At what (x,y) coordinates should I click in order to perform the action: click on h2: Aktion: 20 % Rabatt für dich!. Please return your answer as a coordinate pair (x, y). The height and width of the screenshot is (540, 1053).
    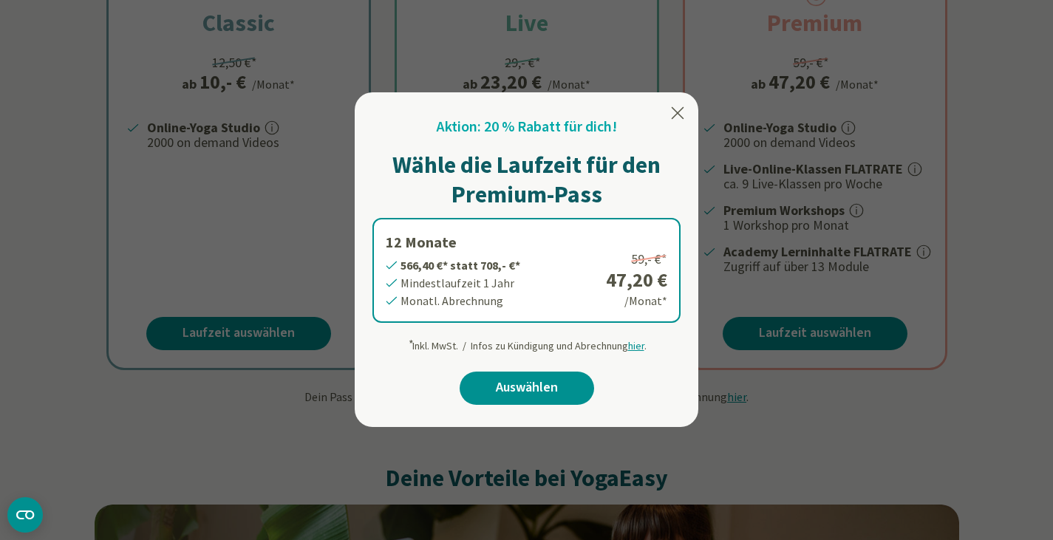
    Looking at the image, I should click on (527, 127).